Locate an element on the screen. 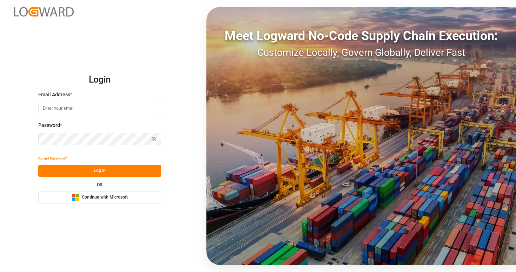 The height and width of the screenshot is (272, 516). span: Email Address is located at coordinates (54, 94).